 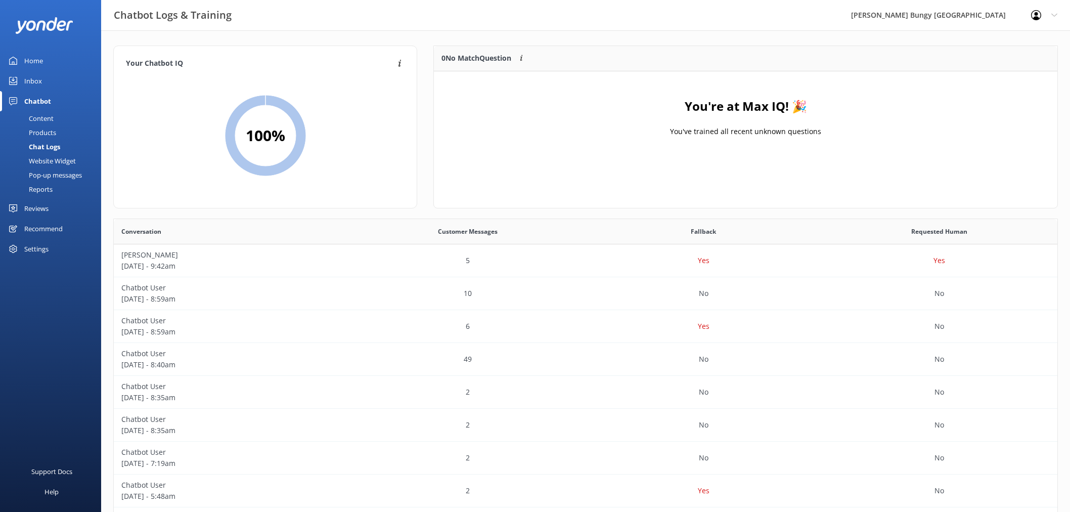 What do you see at coordinates (54, 147) in the screenshot?
I see `a: Chat Logs` at bounding box center [54, 147].